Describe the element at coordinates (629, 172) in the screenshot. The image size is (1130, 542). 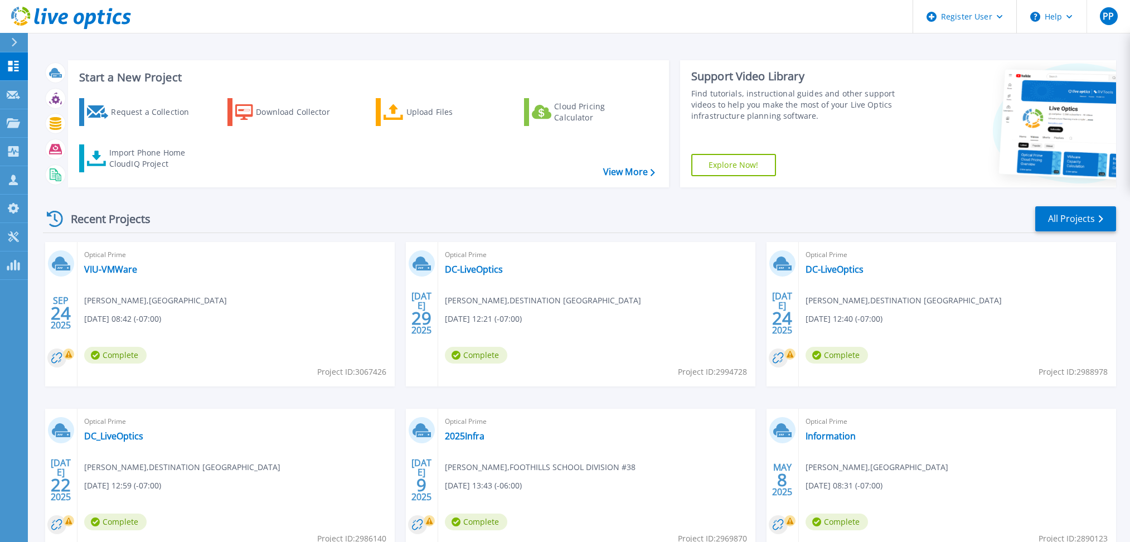
I see `a: View More` at that location.